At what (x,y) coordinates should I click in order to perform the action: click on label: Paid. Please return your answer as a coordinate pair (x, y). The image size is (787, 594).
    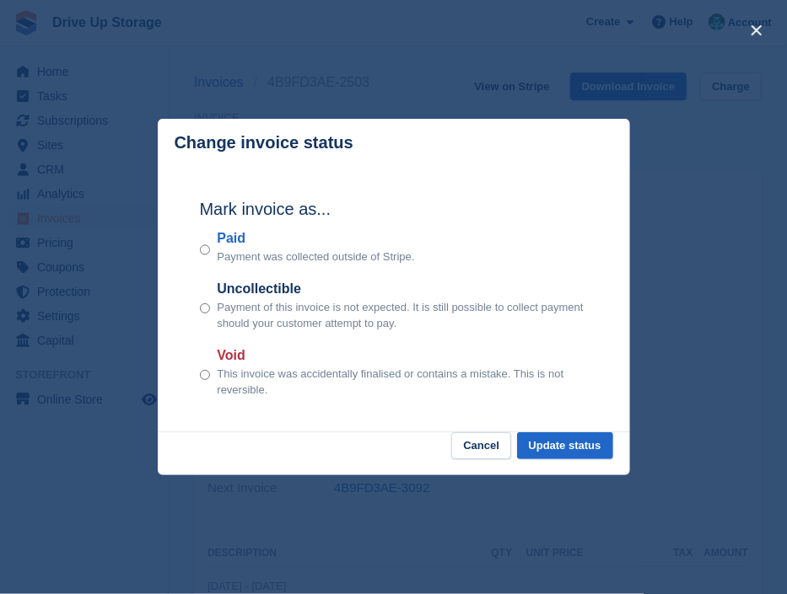
    Looking at the image, I should click on (315, 239).